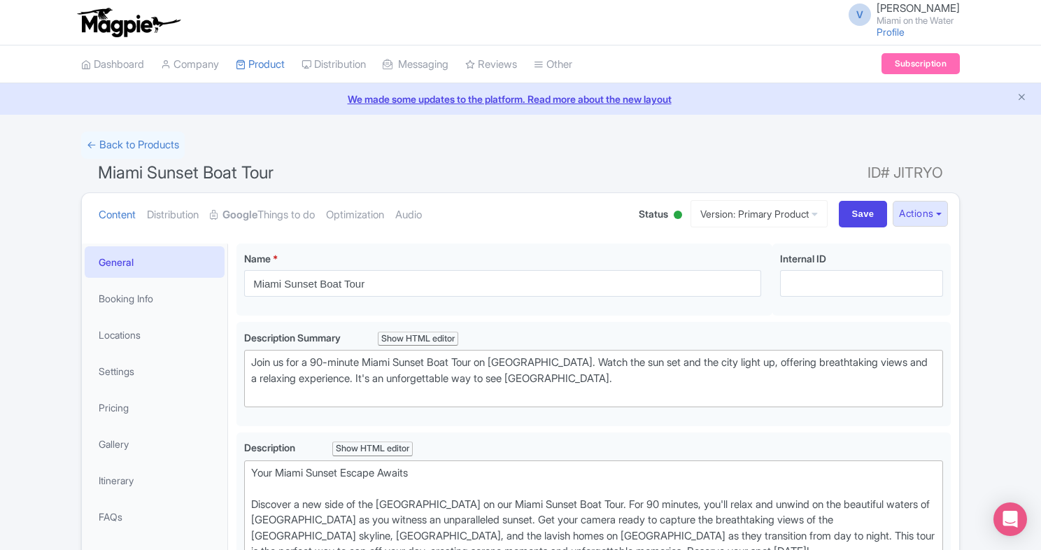  What do you see at coordinates (185, 172) in the screenshot?
I see `span: Miami Sunset Boat Tour` at bounding box center [185, 172].